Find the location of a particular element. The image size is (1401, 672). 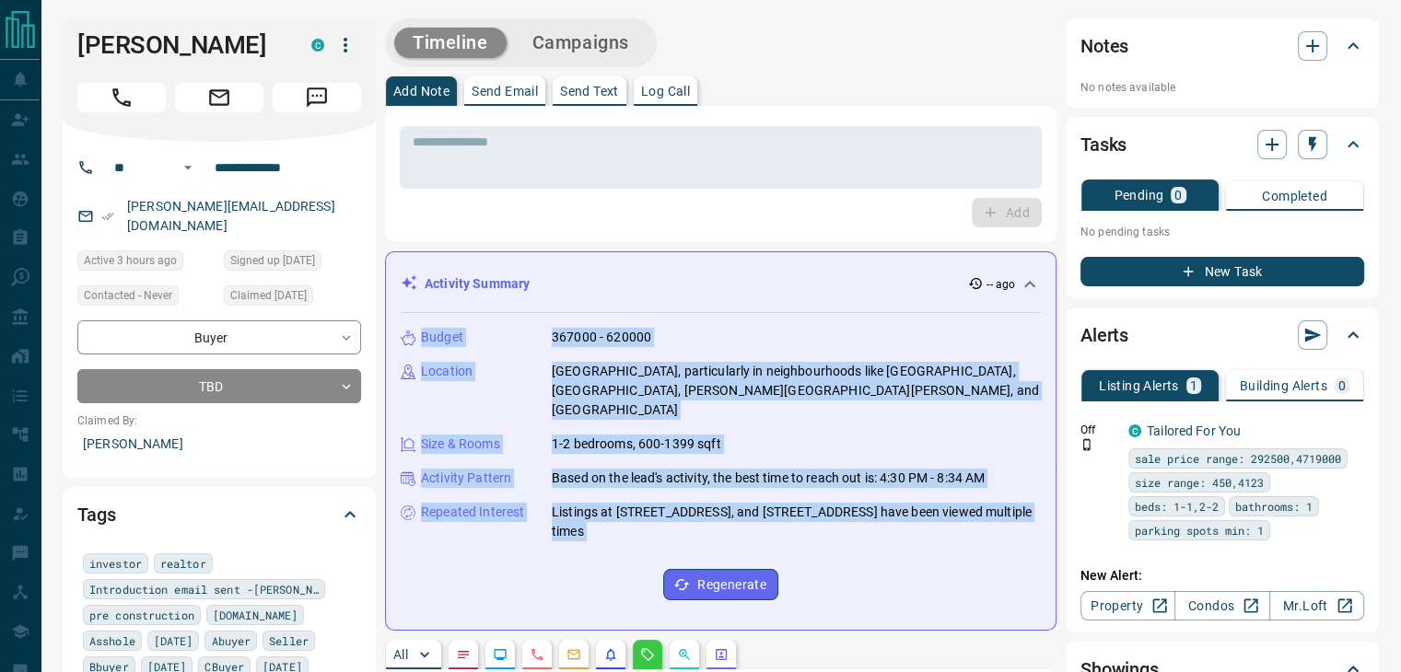

h2: Notes is located at coordinates (1104, 46).